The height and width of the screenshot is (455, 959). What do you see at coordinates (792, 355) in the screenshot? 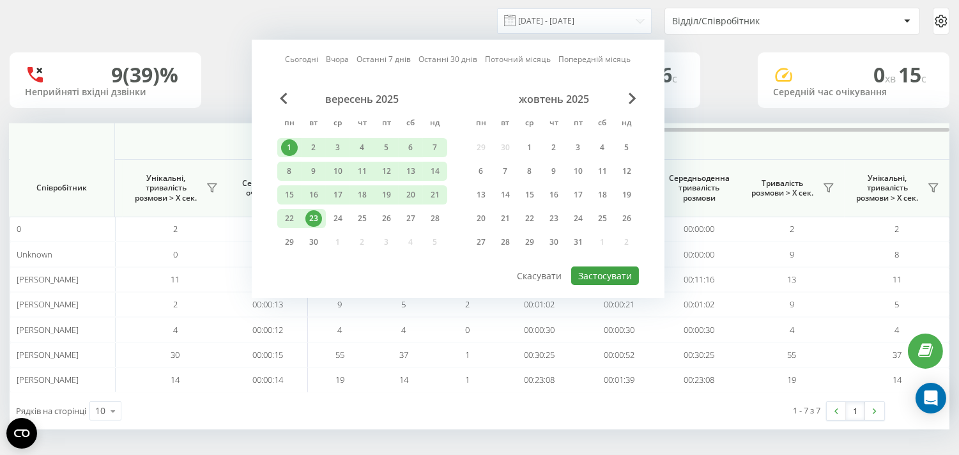
I see `span: 55` at bounding box center [792, 355].